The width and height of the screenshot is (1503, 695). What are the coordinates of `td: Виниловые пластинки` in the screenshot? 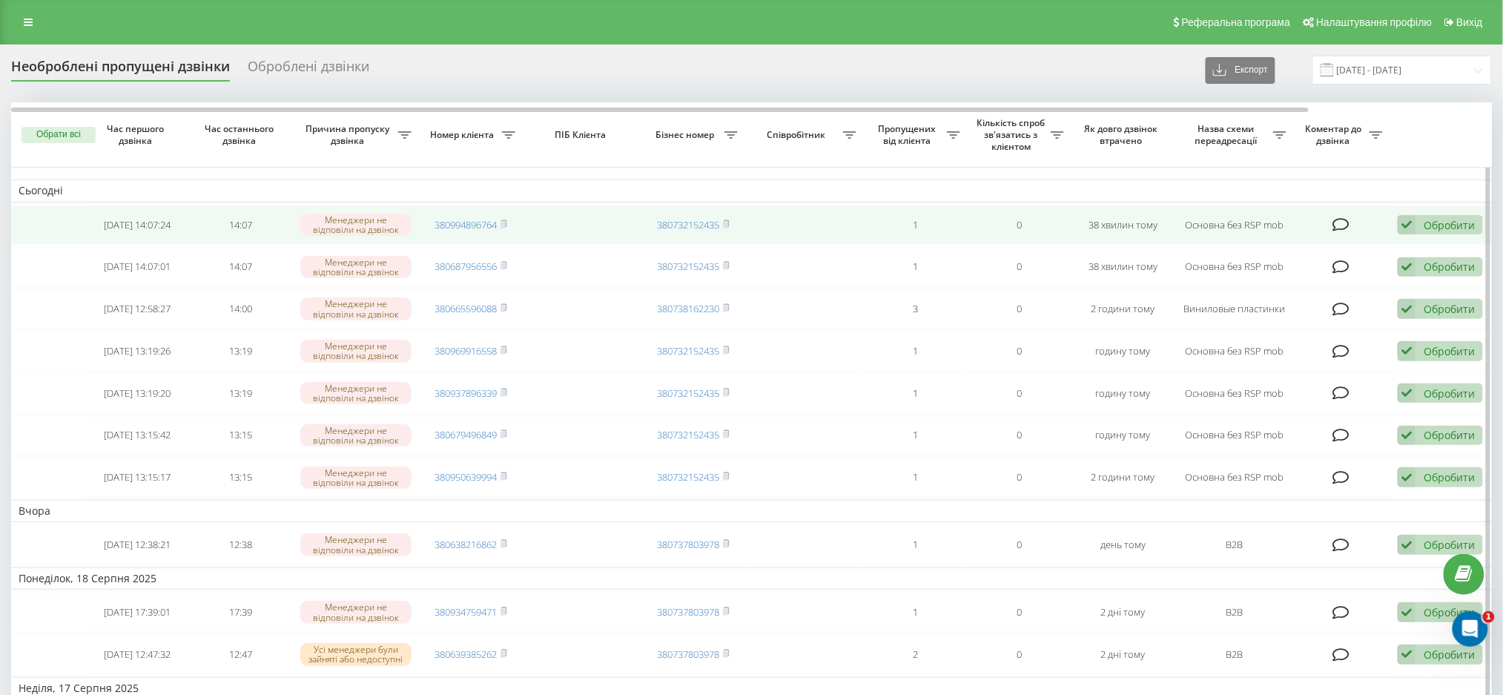 It's located at (1235, 309).